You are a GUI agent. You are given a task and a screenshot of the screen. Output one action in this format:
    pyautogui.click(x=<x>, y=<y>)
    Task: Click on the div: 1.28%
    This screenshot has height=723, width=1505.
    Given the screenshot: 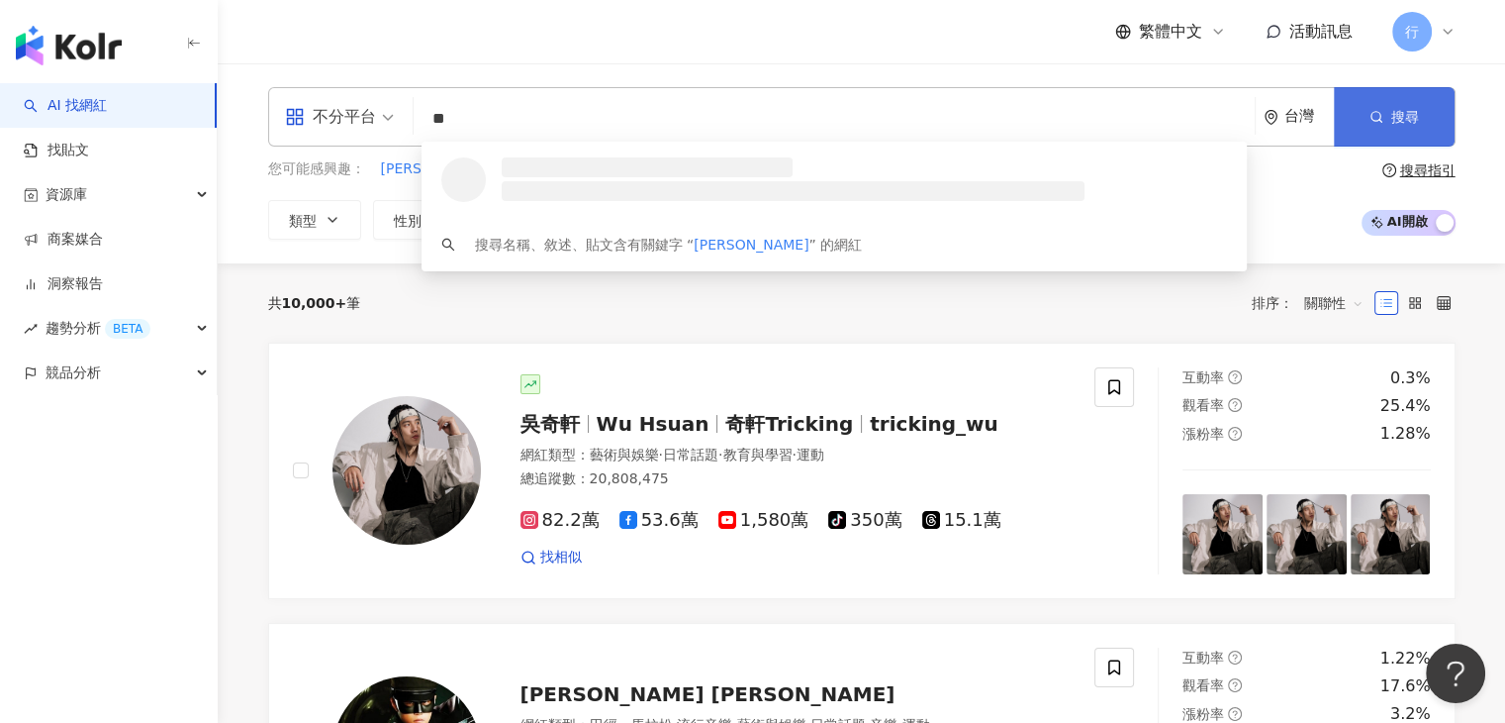 What is the action you would take?
    pyautogui.click(x=1406, y=434)
    